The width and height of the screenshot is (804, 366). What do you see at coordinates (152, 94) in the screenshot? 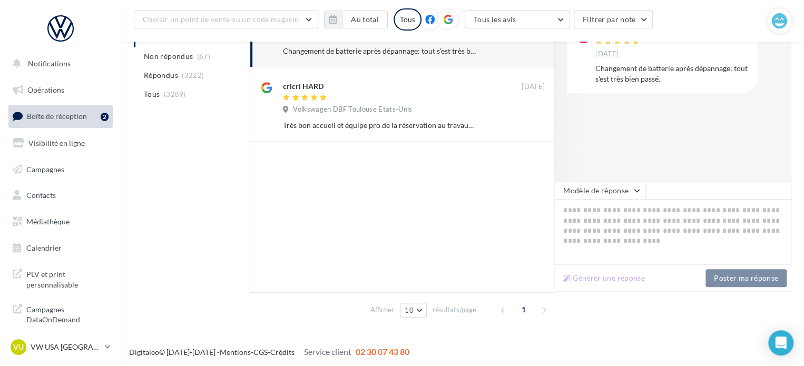
I see `span: Tous` at bounding box center [152, 94].